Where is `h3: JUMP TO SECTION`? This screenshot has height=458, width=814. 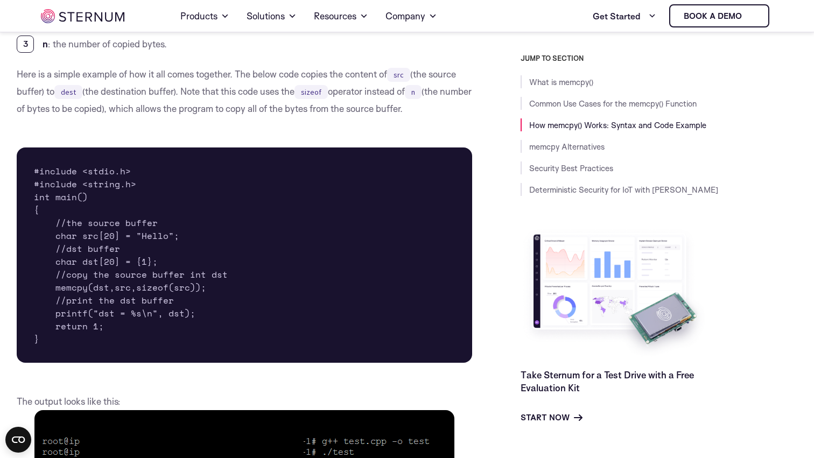 h3: JUMP TO SECTION is located at coordinates (659, 58).